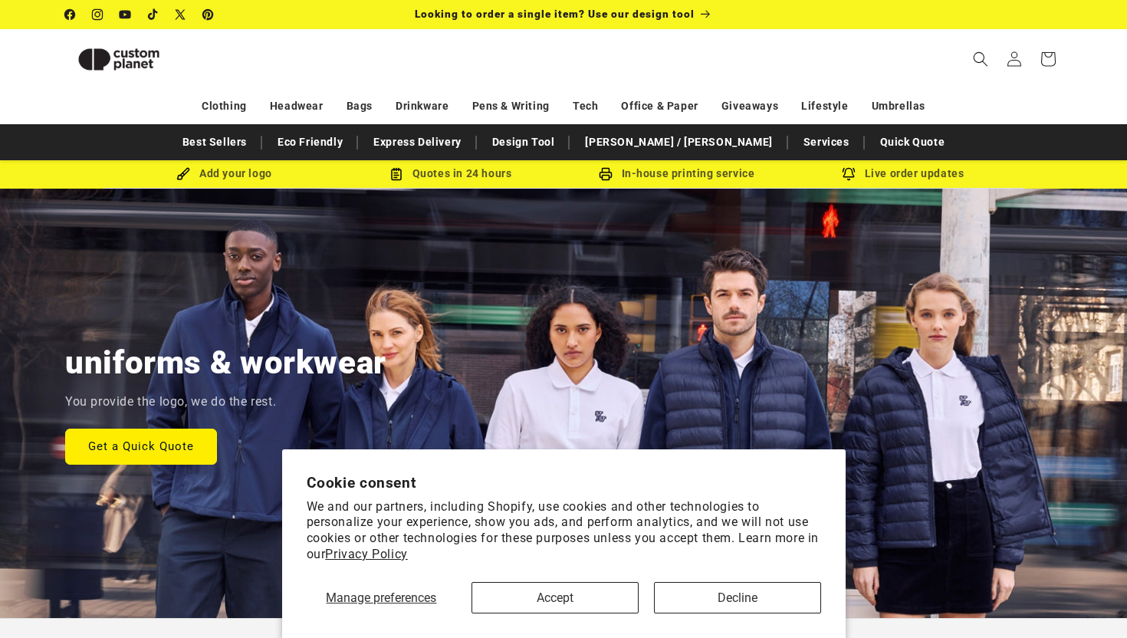  What do you see at coordinates (170, 402) in the screenshot?
I see `p: You provide the logo, we do the rest.` at bounding box center [170, 402].